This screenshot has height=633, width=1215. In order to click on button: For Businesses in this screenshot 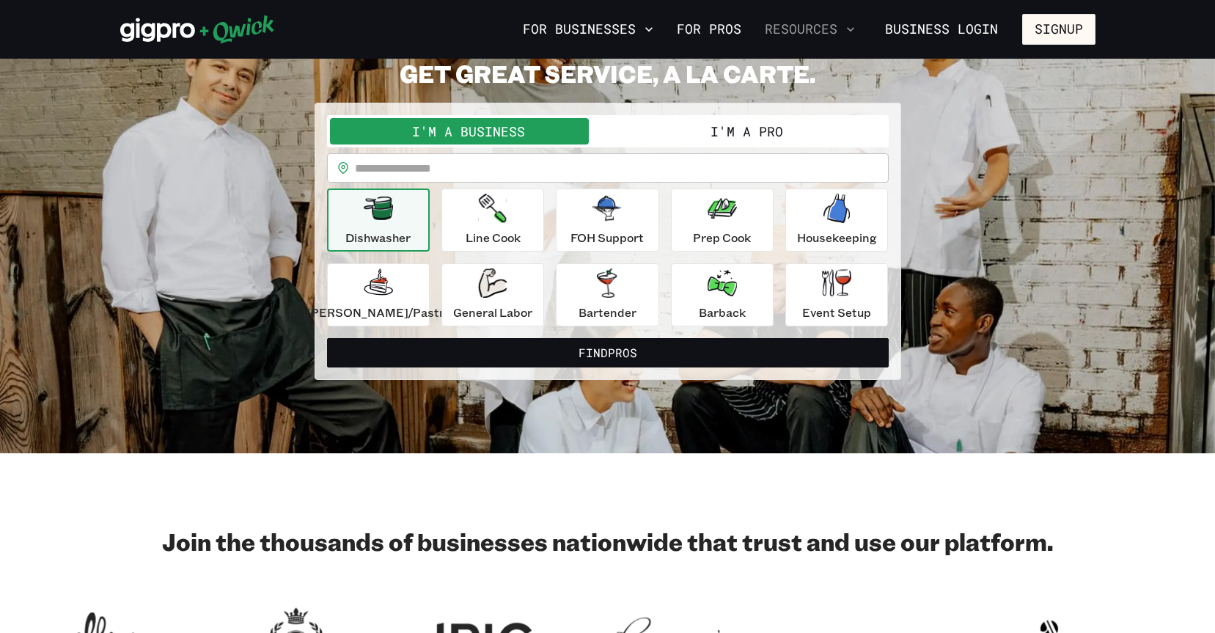, I will do `click(588, 29)`.